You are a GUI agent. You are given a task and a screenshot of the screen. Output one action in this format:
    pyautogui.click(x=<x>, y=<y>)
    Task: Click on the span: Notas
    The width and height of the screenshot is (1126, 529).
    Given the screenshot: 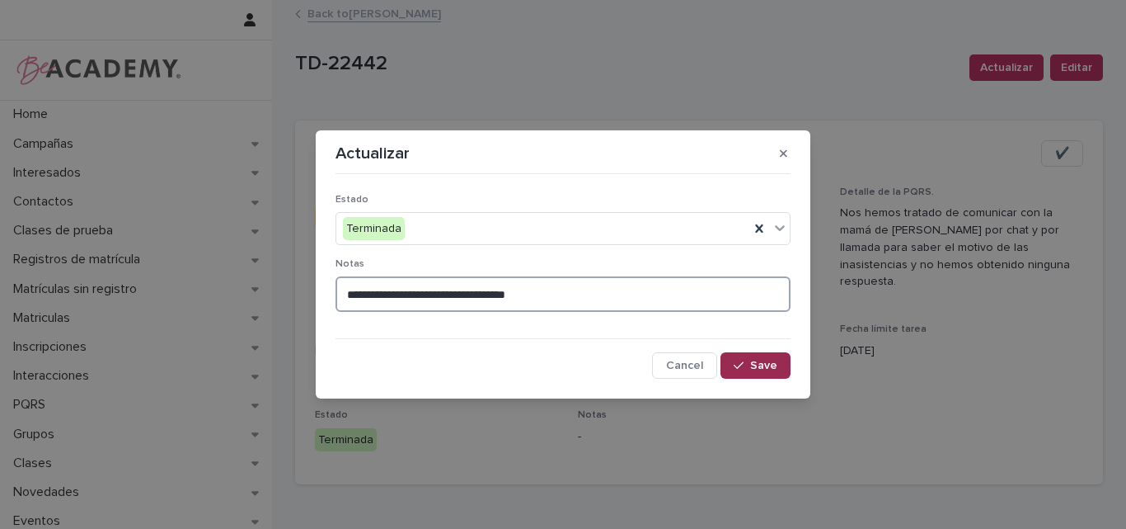 What is the action you would take?
    pyautogui.click(x=350, y=264)
    